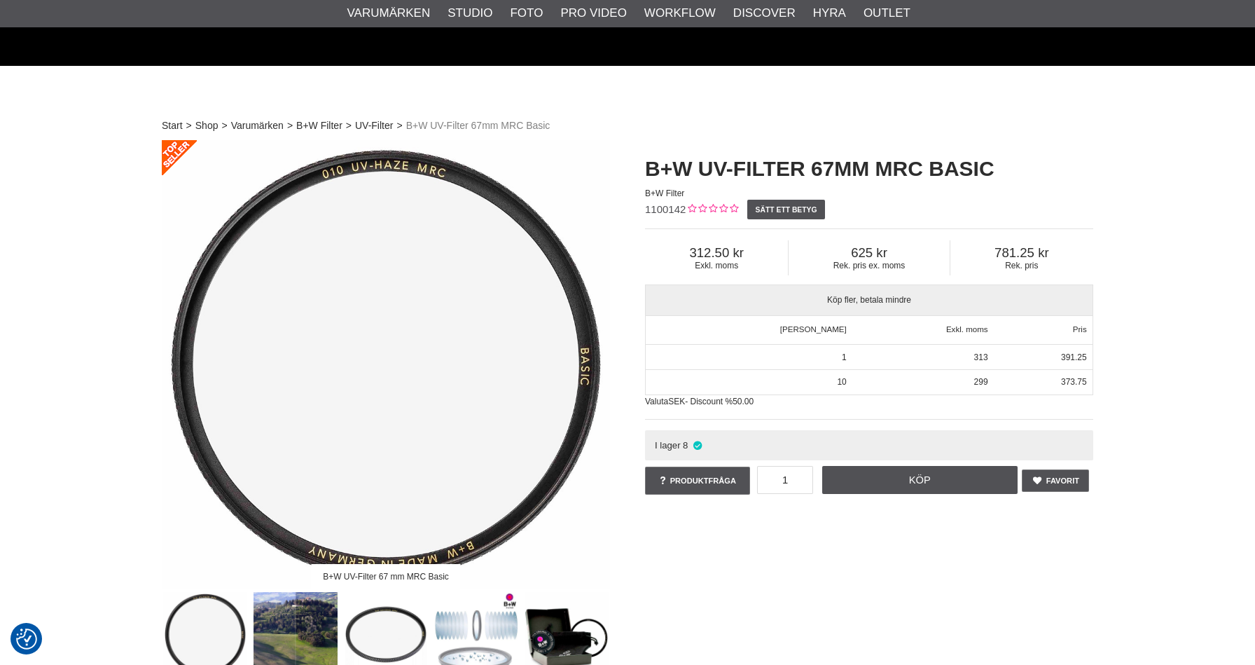 Image resolution: width=1255 pixels, height=665 pixels. Describe the element at coordinates (697, 445) in the screenshot. I see `i: I lager` at that location.